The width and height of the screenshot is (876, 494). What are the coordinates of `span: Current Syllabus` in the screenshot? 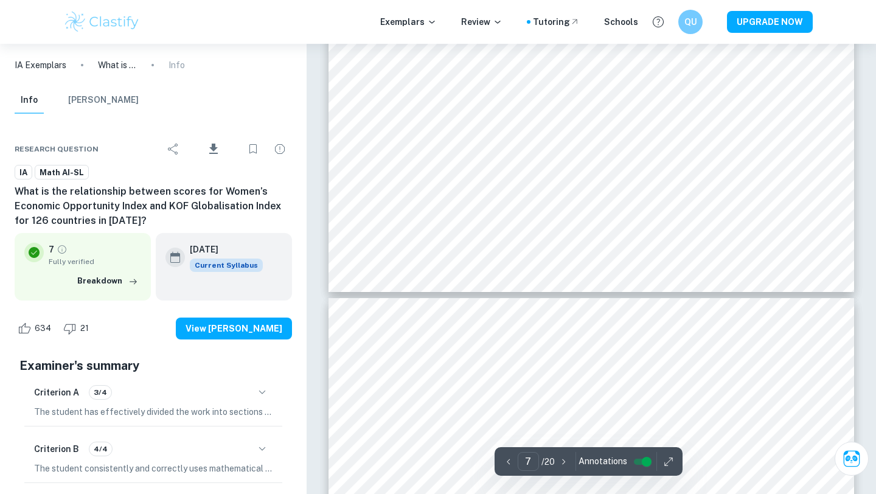 It's located at (226, 265).